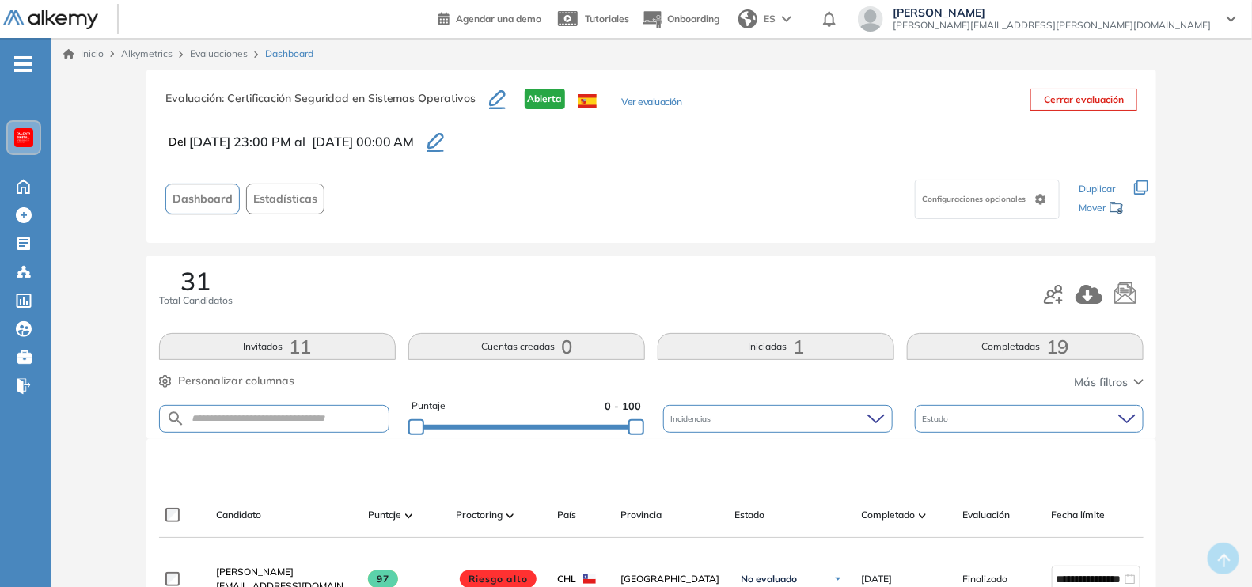 Image resolution: width=1252 pixels, height=587 pixels. What do you see at coordinates (838, 579) in the screenshot?
I see `img: Ícono de flecha` at bounding box center [838, 579].